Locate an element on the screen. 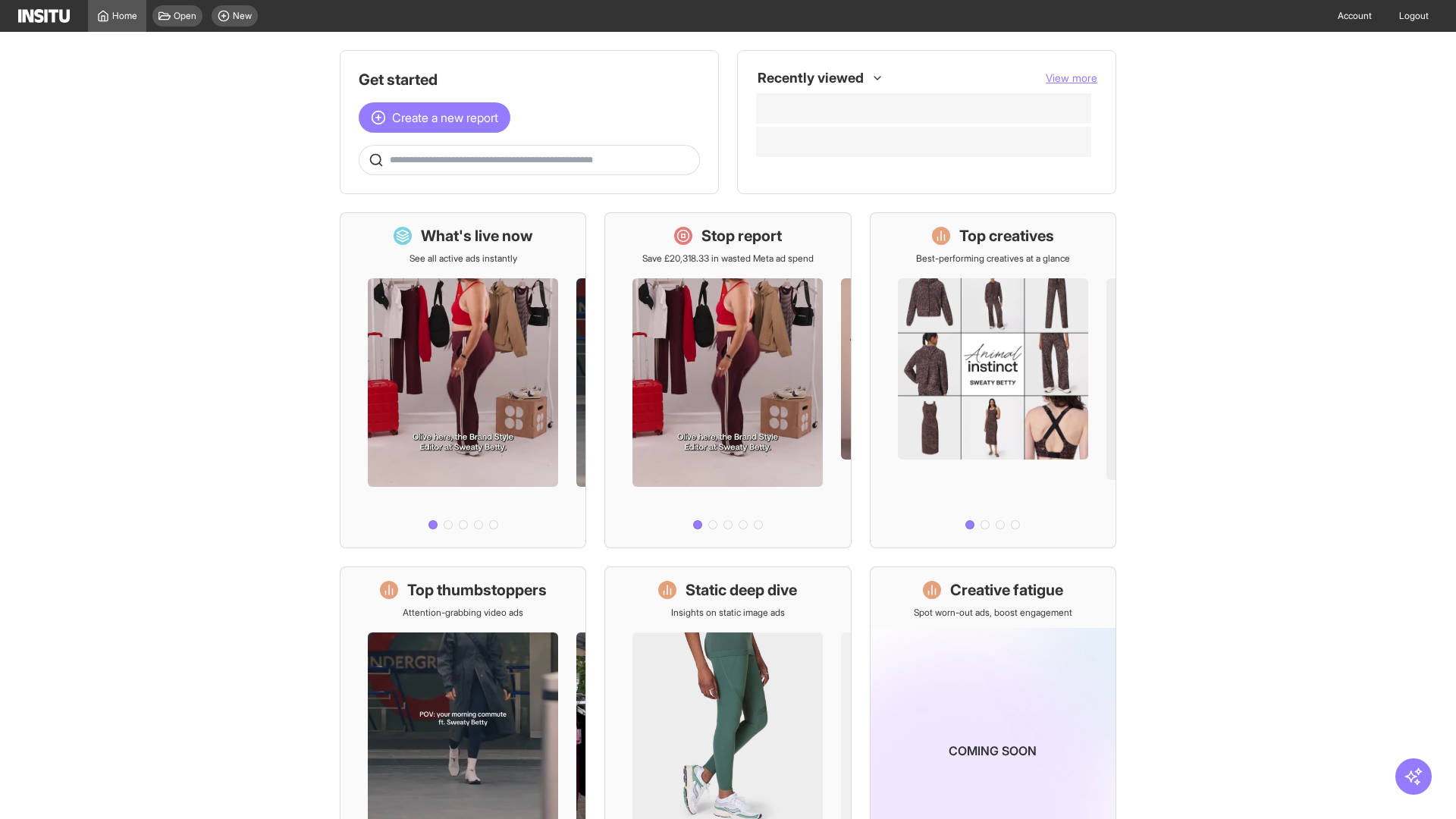  span: Create a new report is located at coordinates (445, 118).